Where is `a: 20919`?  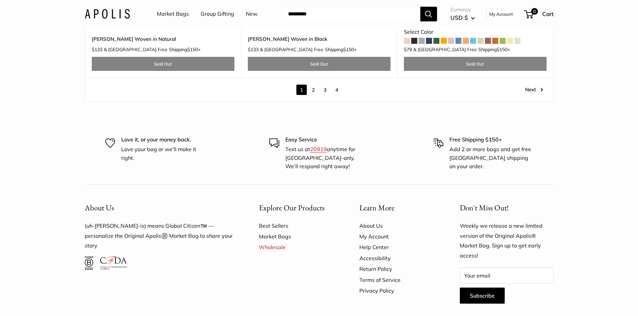 a: 20919 is located at coordinates (318, 149).